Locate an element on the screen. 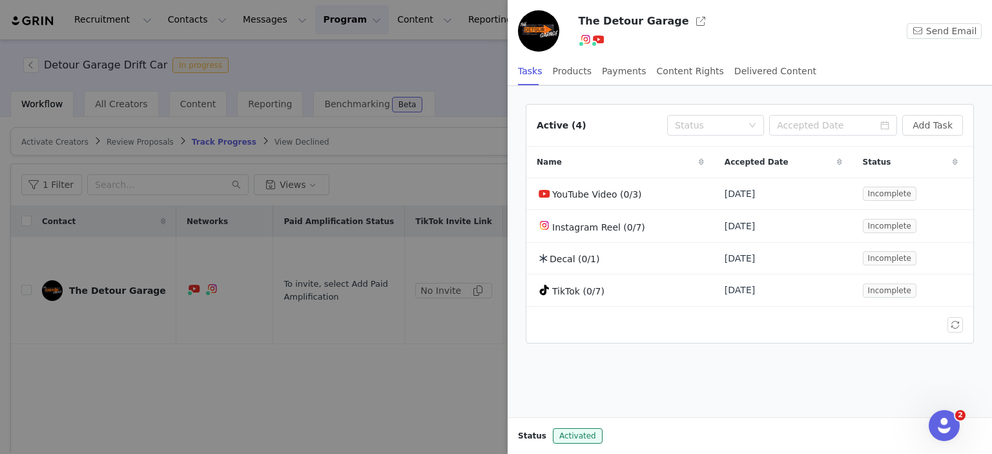 This screenshot has height=454, width=992. h3: The Detour Garage is located at coordinates (633, 21).